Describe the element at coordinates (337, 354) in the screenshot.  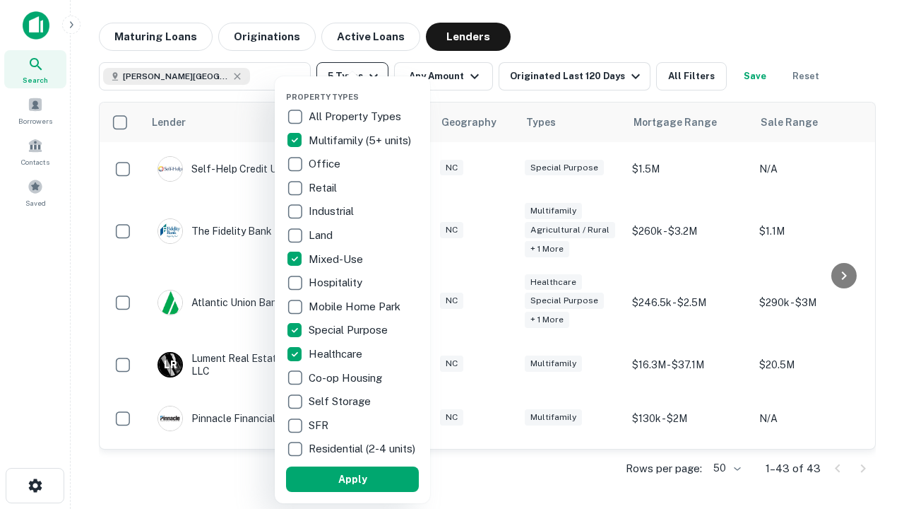
I see `p: Healthcare` at that location.